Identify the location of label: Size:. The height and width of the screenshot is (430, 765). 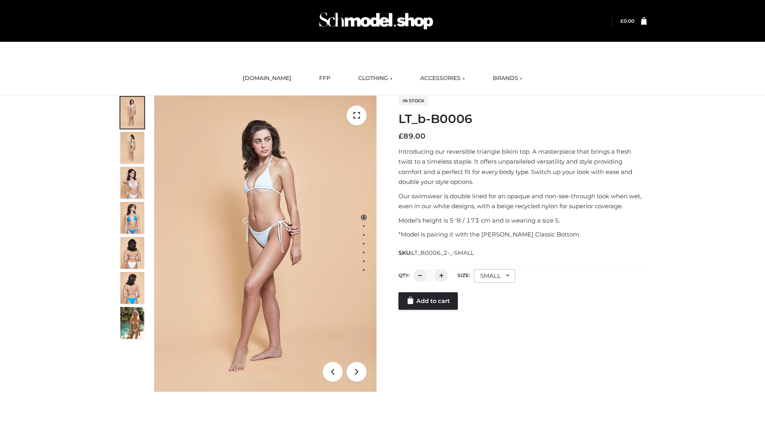
(463, 275).